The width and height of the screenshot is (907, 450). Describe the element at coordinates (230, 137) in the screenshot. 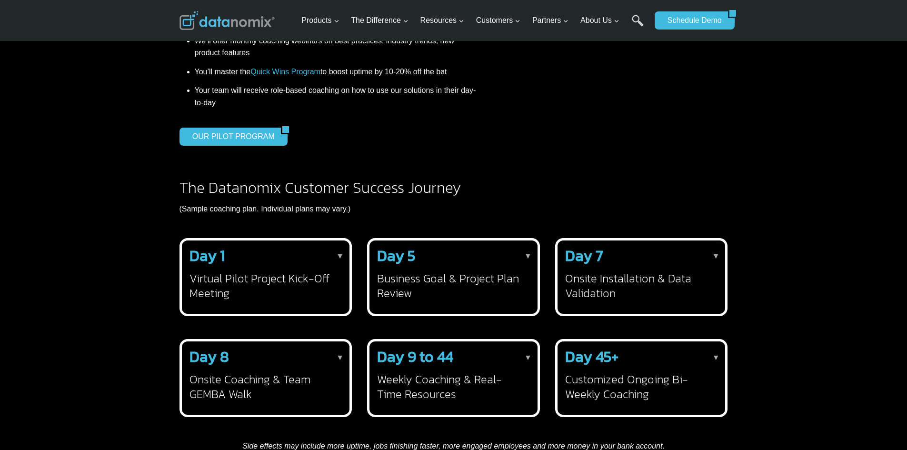

I see `a: OUR PILOT PROGRAM` at that location.